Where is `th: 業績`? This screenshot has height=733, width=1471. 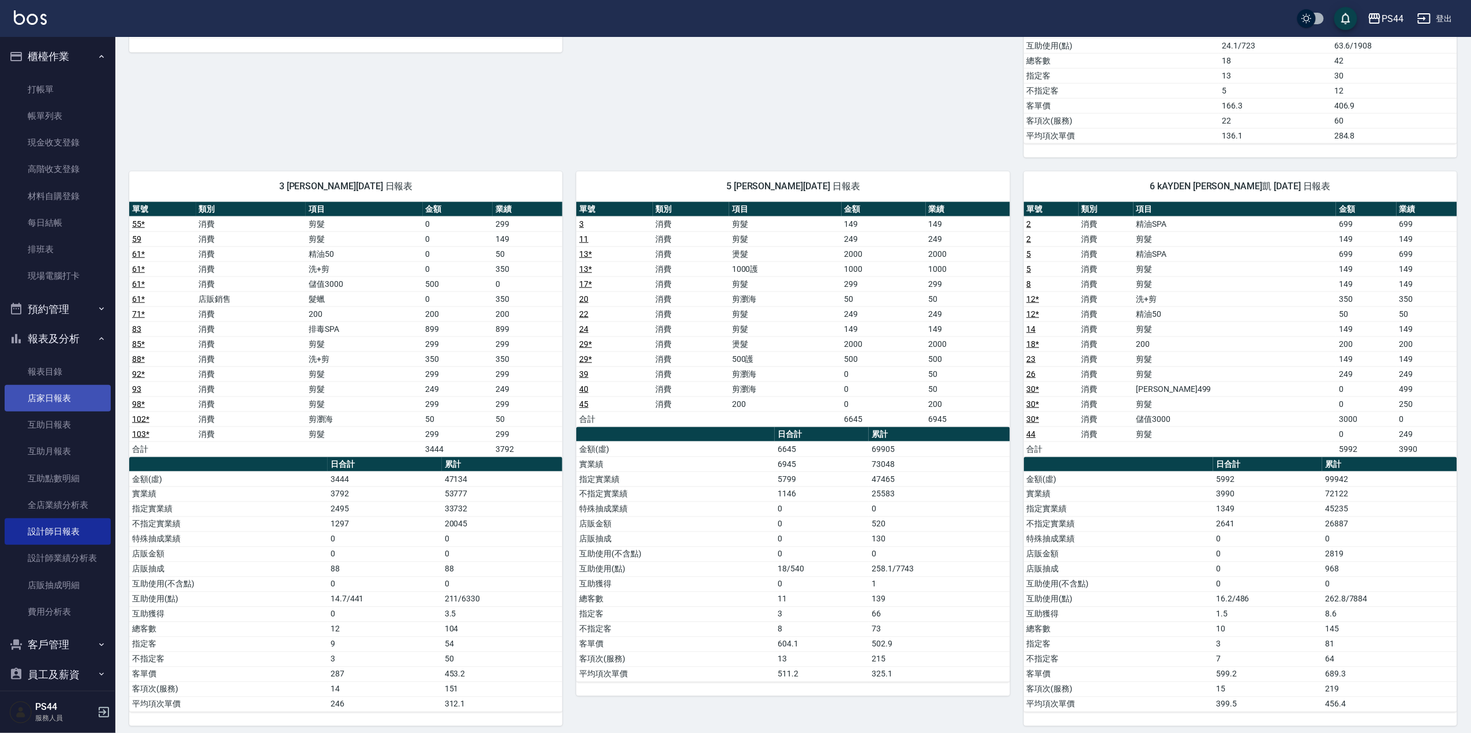
th: 業績 is located at coordinates (527, 209).